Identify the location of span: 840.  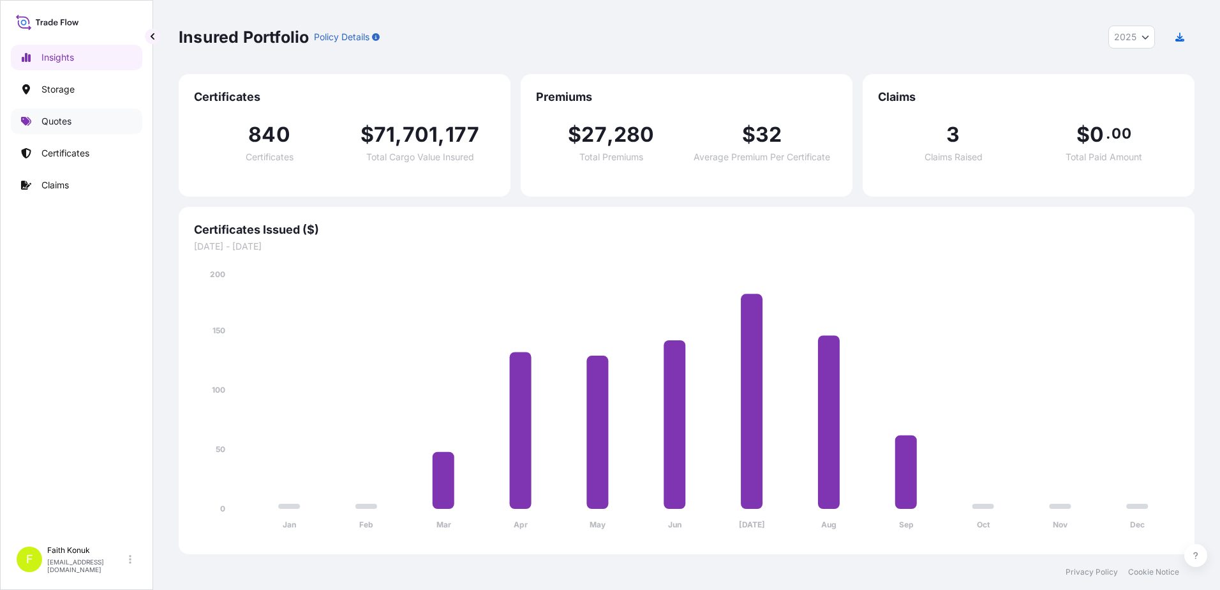
(269, 135).